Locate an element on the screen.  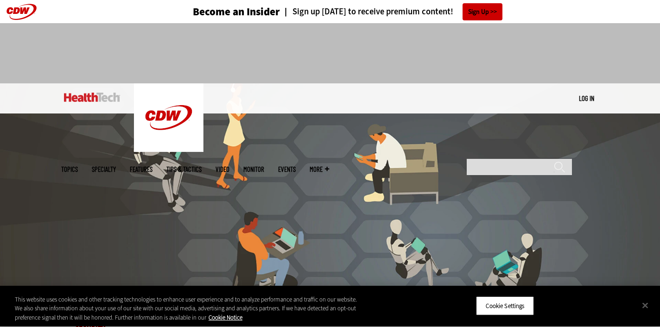
a: Events is located at coordinates (287, 169).